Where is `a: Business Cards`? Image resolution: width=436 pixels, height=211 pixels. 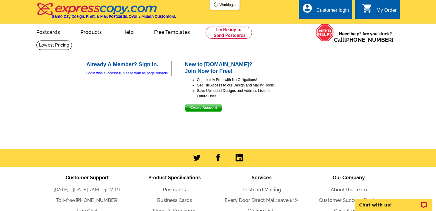 a: Business Cards is located at coordinates (174, 201).